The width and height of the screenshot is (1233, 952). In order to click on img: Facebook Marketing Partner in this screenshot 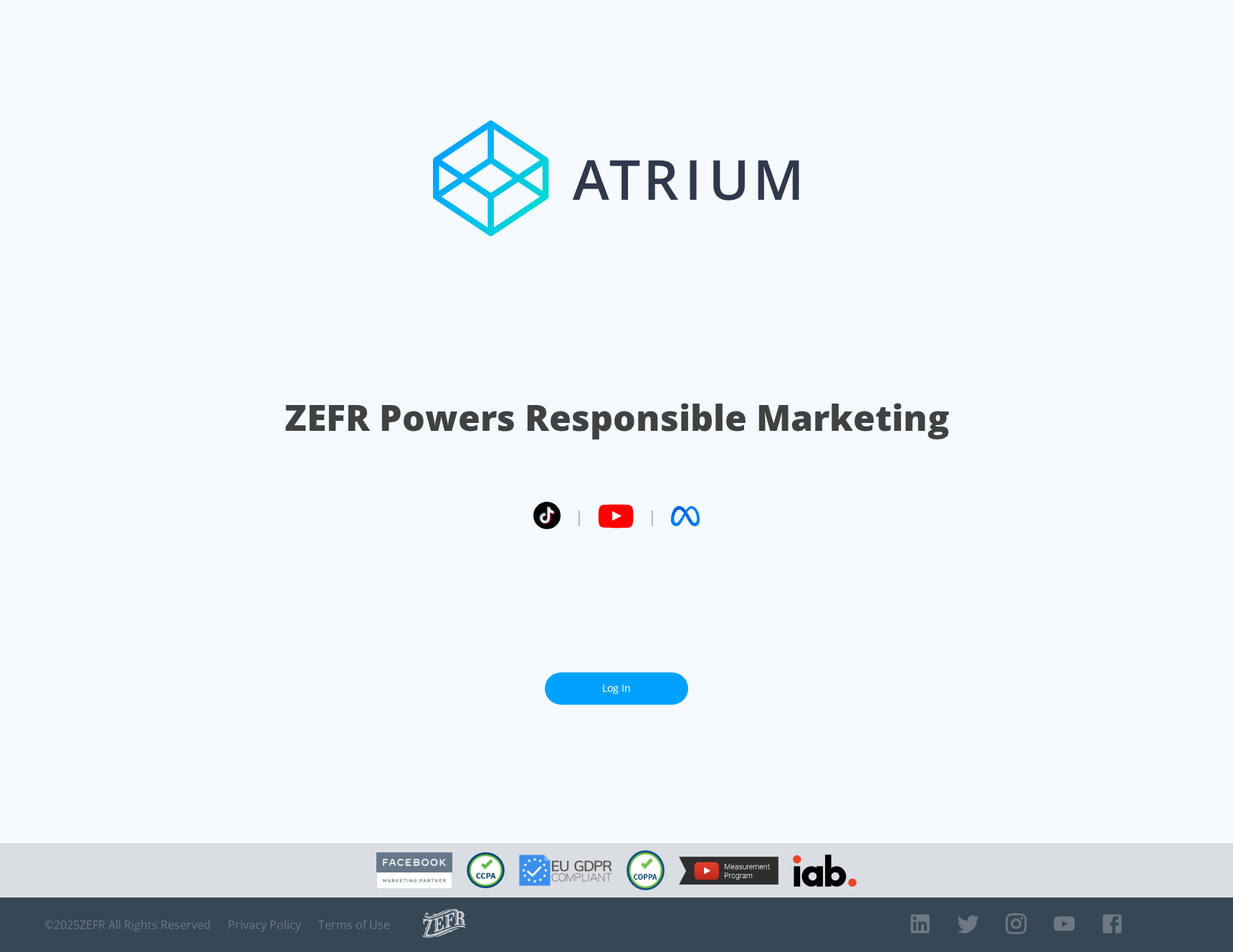, I will do `click(414, 870)`.